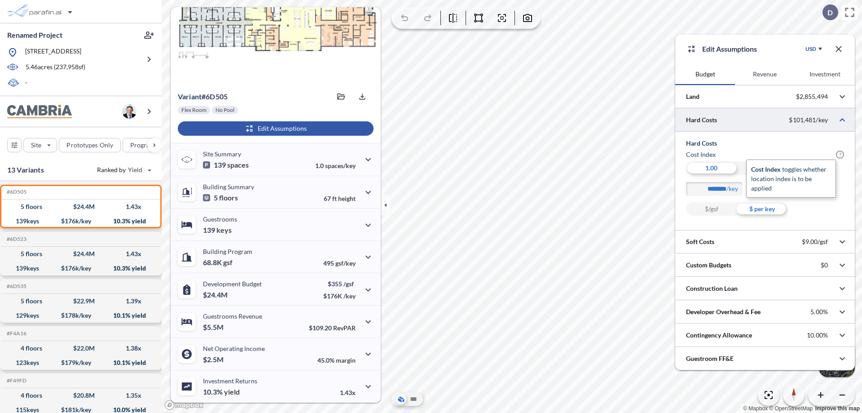 This screenshot has width=862, height=413. Describe the element at coordinates (90, 145) in the screenshot. I see `button: Prototypes Only` at that location.